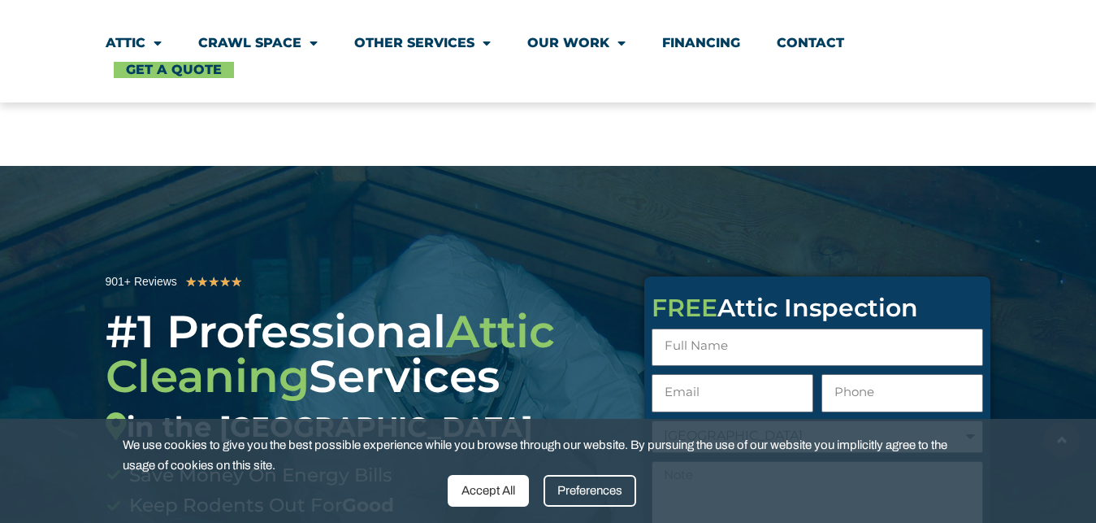  Describe the element at coordinates (258, 43) in the screenshot. I see `a: Crawl Space` at that location.